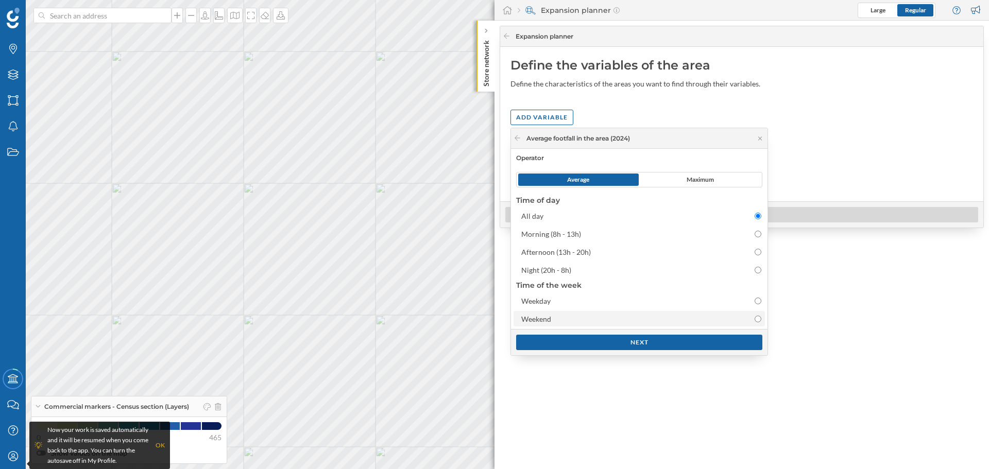 The image size is (989, 469). What do you see at coordinates (160, 445) in the screenshot?
I see `div: OK` at bounding box center [160, 445].